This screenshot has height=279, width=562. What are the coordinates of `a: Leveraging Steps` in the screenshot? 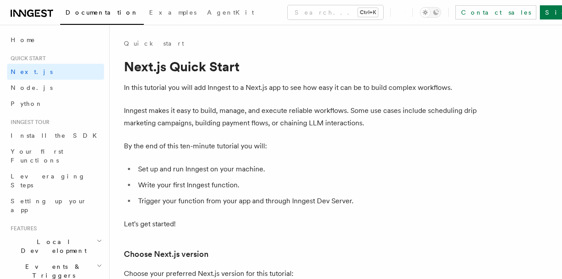 It's located at (55, 181).